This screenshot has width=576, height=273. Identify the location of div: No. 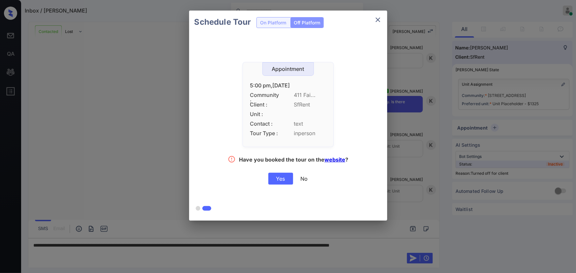
(304, 179).